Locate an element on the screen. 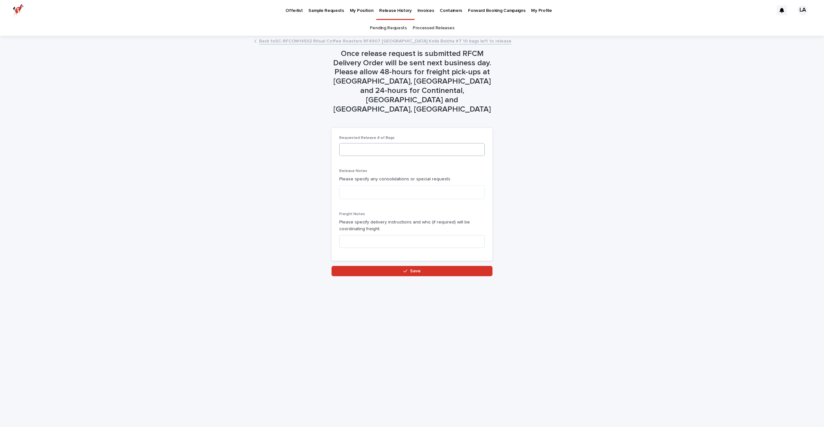  span: Freight Notes is located at coordinates (352, 214).